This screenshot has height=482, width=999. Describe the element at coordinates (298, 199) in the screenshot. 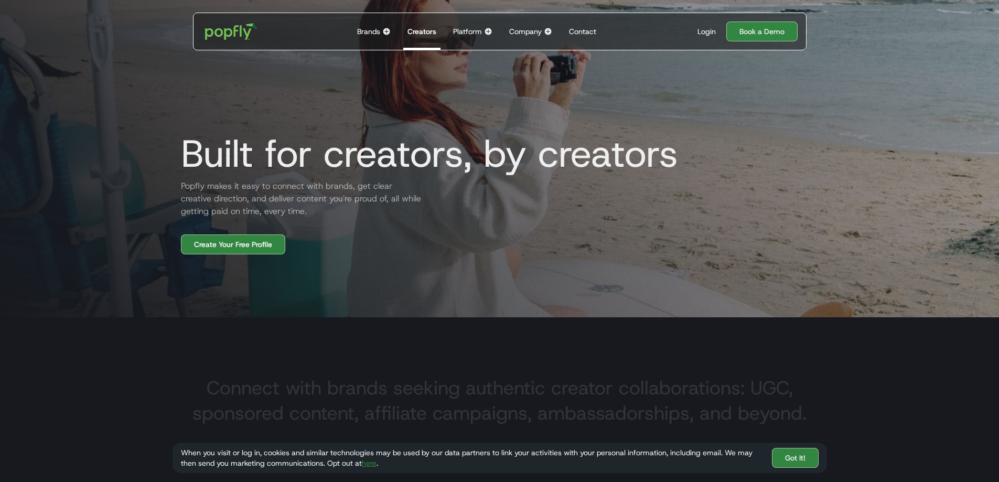

I see `h2: Popfly makes it easy to connect with brands, get clear creative direction, and deliver content yo...` at that location.